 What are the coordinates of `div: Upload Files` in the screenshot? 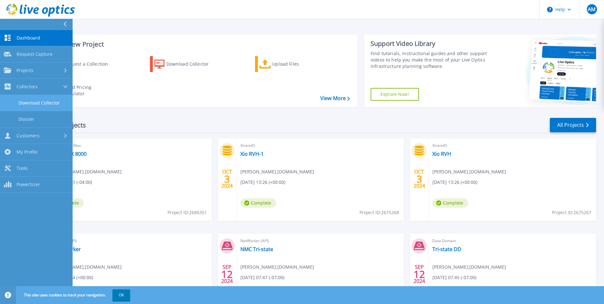 It's located at (298, 64).